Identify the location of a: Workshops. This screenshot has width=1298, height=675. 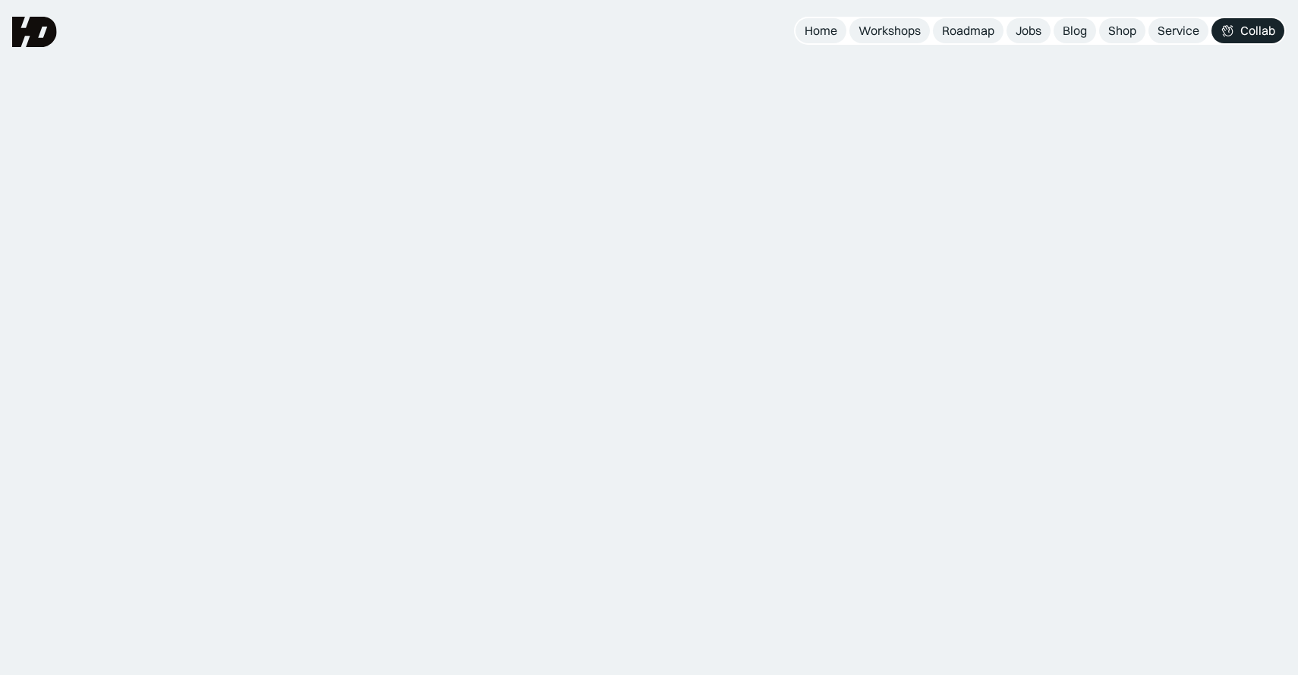
(890, 30).